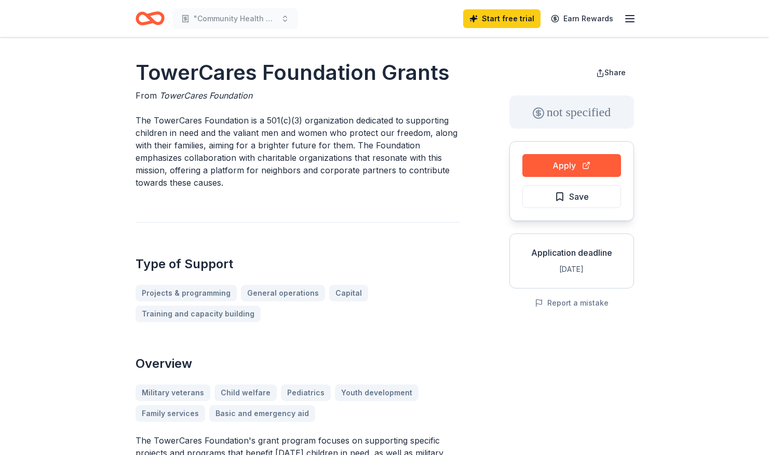 The width and height of the screenshot is (769, 455). What do you see at coordinates (571, 112) in the screenshot?
I see `div: not specified` at bounding box center [571, 112].